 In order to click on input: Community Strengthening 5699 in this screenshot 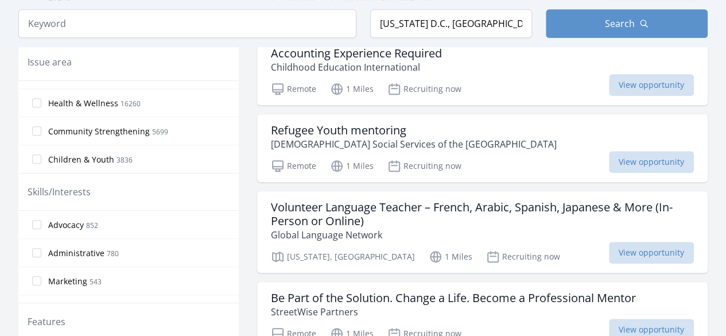, I will do `click(37, 131)`.